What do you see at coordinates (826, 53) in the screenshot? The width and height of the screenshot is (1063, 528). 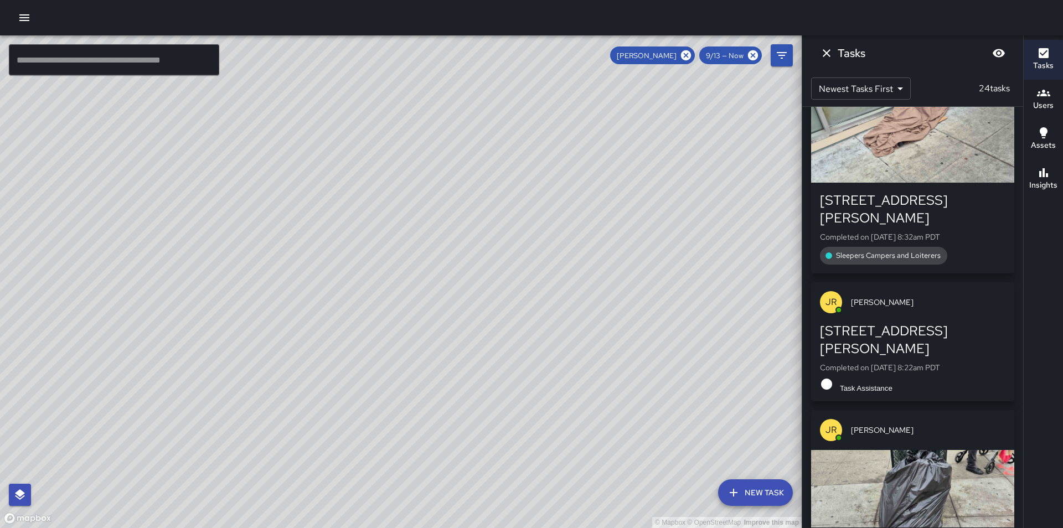 I see `button: Dismiss` at bounding box center [826, 53].